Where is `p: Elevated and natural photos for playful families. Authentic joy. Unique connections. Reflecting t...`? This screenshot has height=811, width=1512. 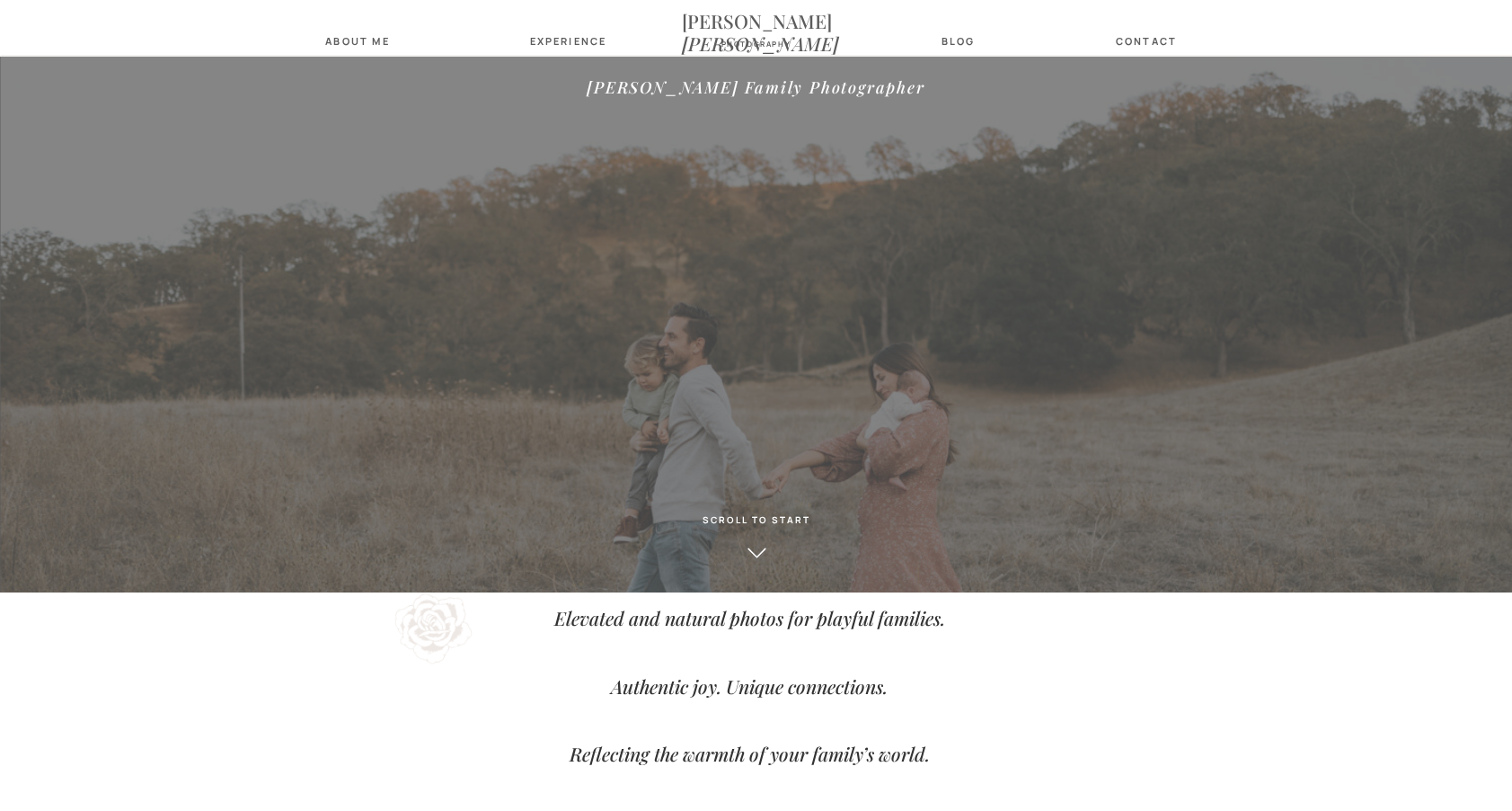
p: Elevated and natural photos for playful families. Authentic joy. Unique connections. Reflecting t... is located at coordinates (749, 638).